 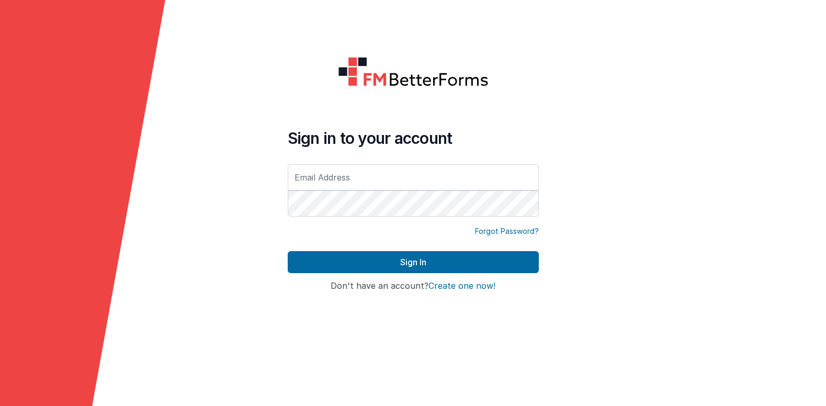 I want to click on h4: Sign in to your account, so click(x=413, y=138).